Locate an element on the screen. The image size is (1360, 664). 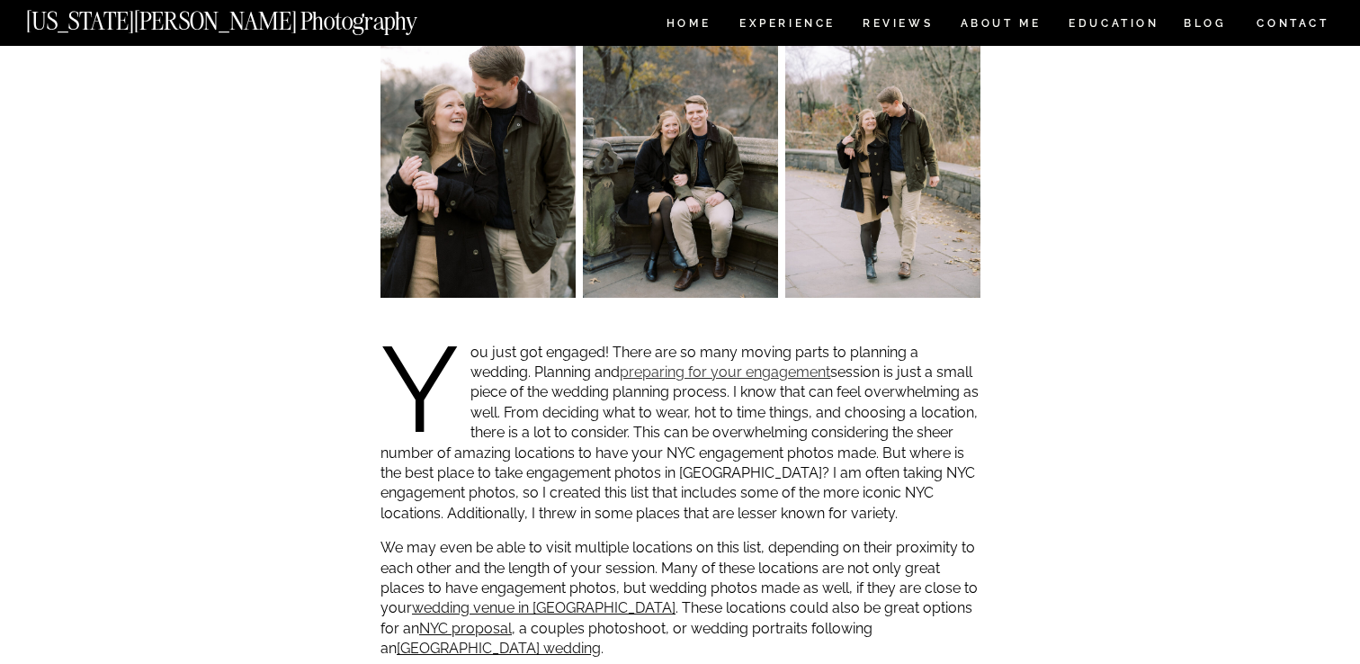
p: We may even be able to visit multiple locations on this list, depending on their proximity to eac... is located at coordinates (680, 598).